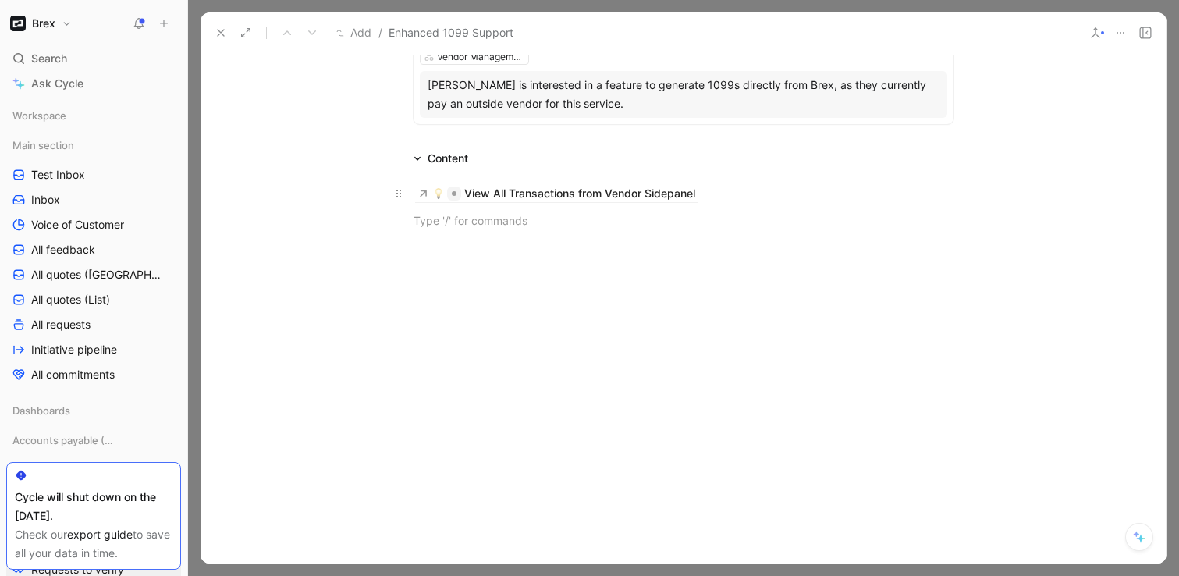 This screenshot has height=576, width=1179. Describe the element at coordinates (41, 23) in the screenshot. I see `button: BrexBrex` at that location.